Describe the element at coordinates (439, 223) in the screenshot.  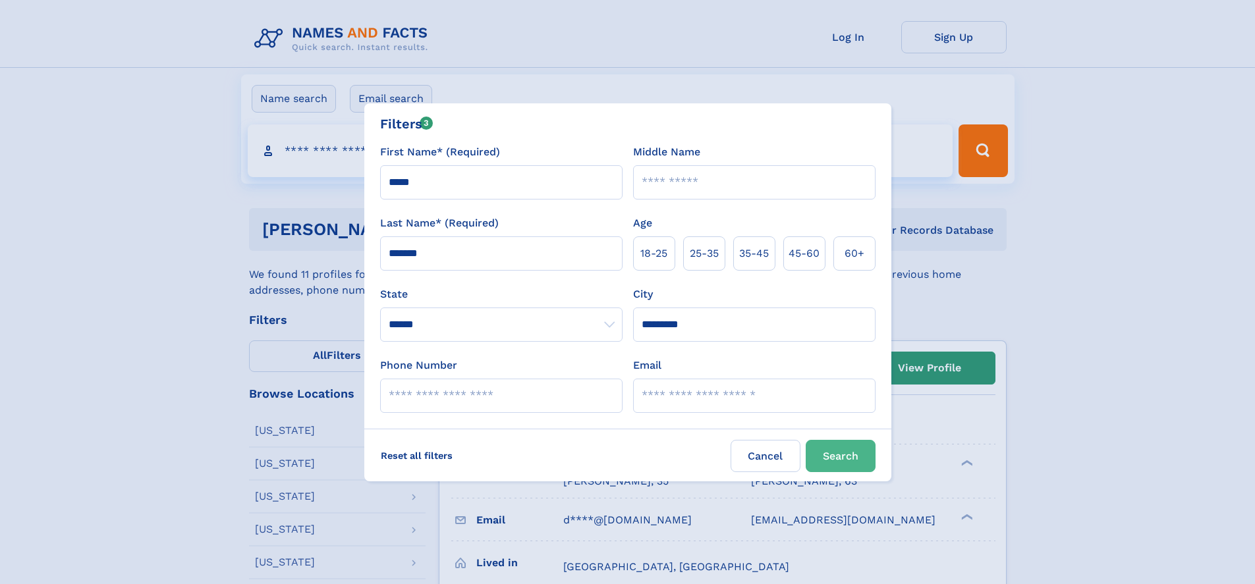
I see `label: Last Name* (Required)` at that location.